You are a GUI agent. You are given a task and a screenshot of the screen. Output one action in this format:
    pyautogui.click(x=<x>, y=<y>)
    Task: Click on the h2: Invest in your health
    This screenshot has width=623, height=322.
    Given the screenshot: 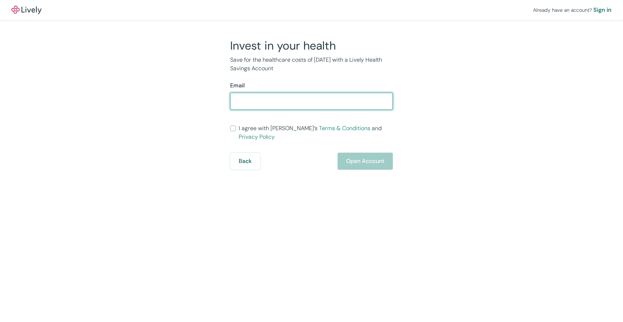 What is the action you would take?
    pyautogui.click(x=312, y=46)
    